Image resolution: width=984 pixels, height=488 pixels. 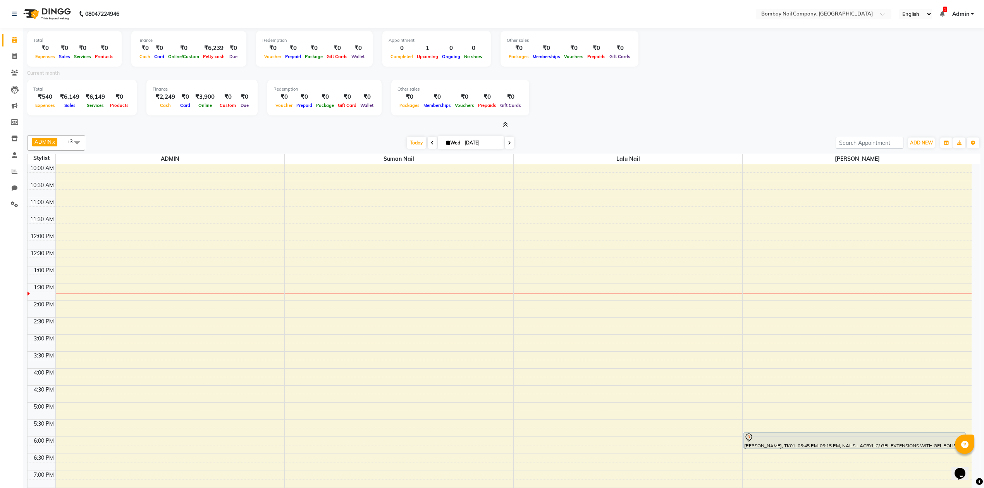 What do you see at coordinates (451, 57) in the screenshot?
I see `span: Ongoing` at bounding box center [451, 57].